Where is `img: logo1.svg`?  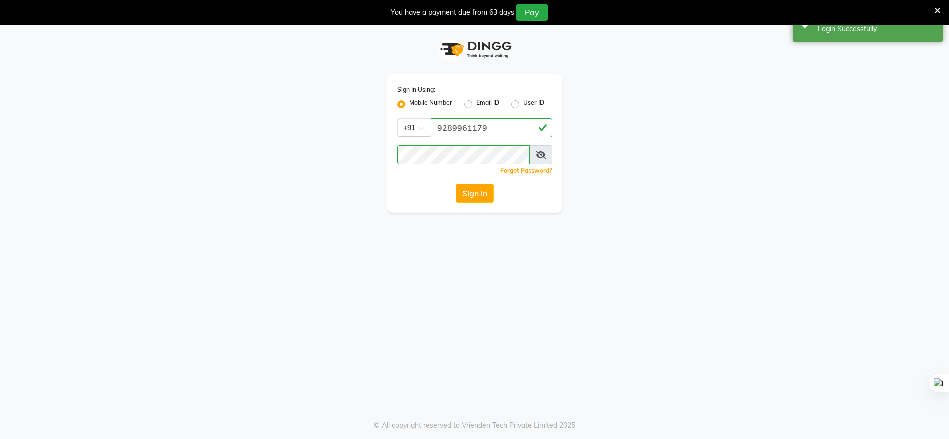 img: logo1.svg is located at coordinates (475, 50).